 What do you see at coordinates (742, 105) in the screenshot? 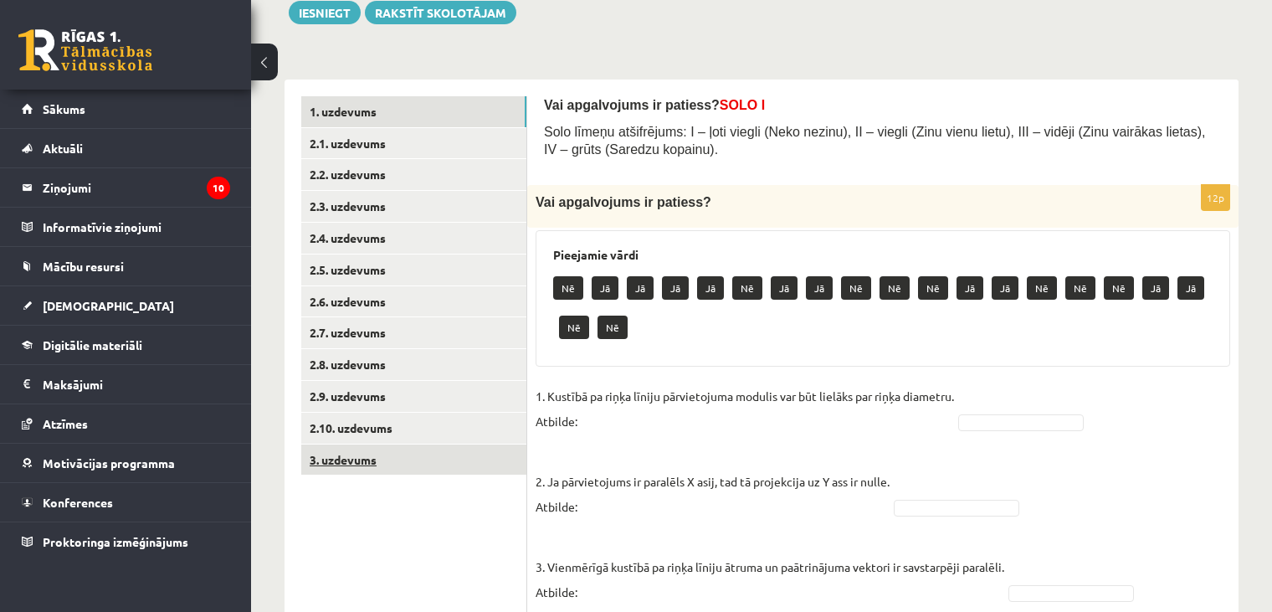
I see `span: SOLO I` at bounding box center [742, 105].